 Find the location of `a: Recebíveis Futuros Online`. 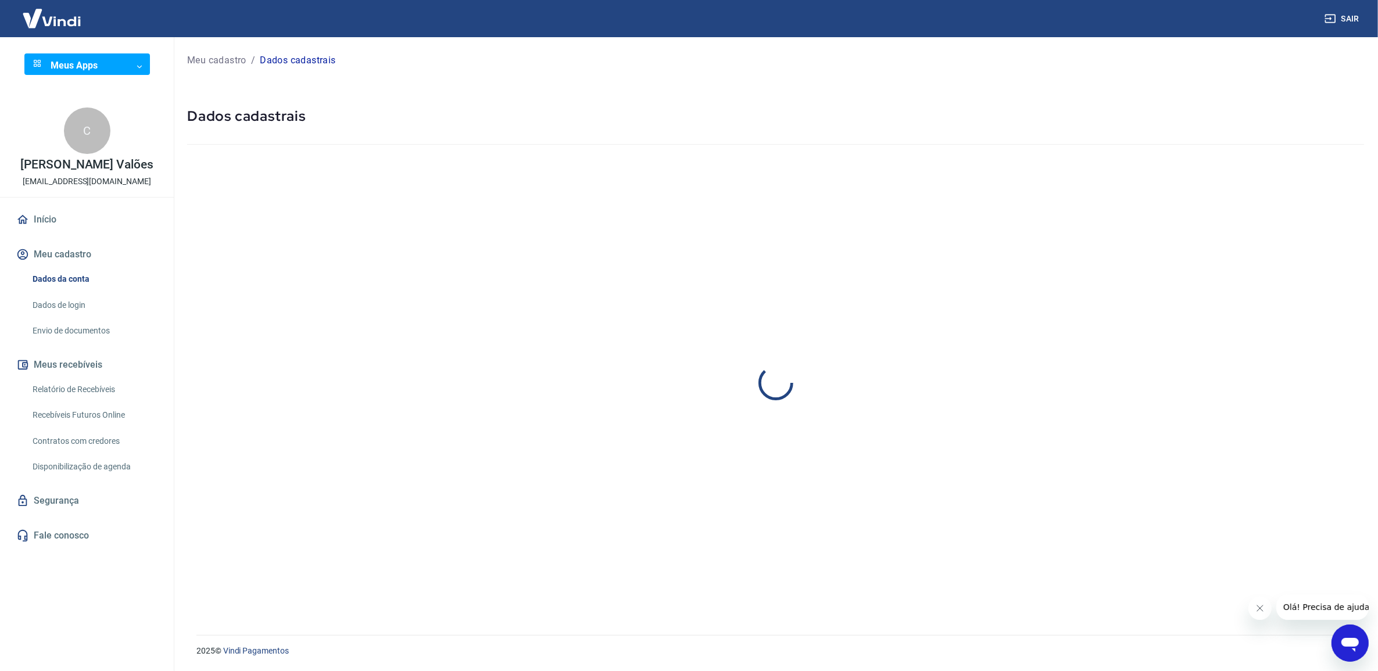

a: Recebíveis Futuros Online is located at coordinates (94, 415).